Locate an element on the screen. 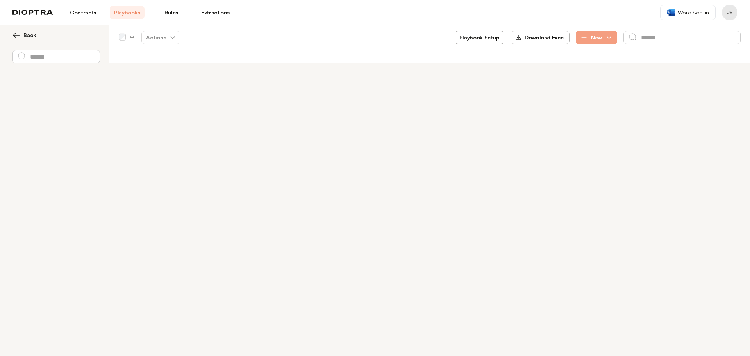 The height and width of the screenshot is (356, 750). img: logo is located at coordinates (33, 13).